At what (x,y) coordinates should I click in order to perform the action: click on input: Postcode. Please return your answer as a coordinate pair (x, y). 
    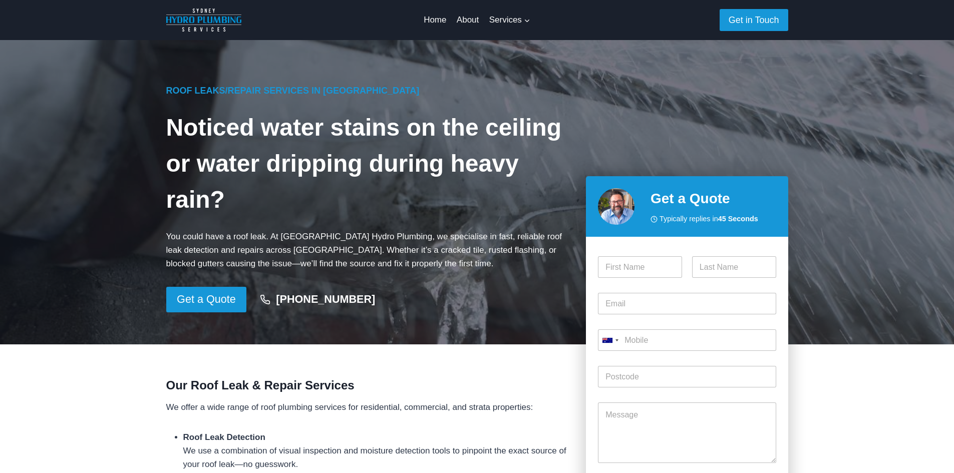
    Looking at the image, I should click on (687, 377).